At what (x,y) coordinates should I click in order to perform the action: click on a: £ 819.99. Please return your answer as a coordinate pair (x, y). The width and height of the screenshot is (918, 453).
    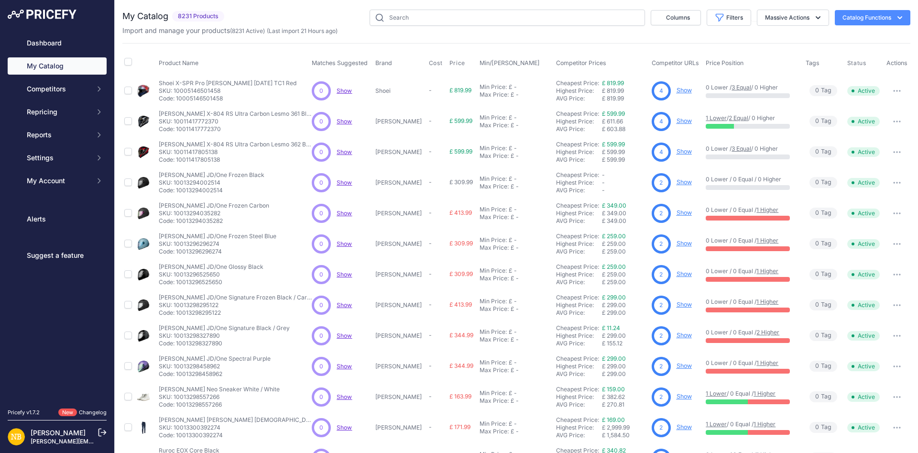
    Looking at the image, I should click on (613, 83).